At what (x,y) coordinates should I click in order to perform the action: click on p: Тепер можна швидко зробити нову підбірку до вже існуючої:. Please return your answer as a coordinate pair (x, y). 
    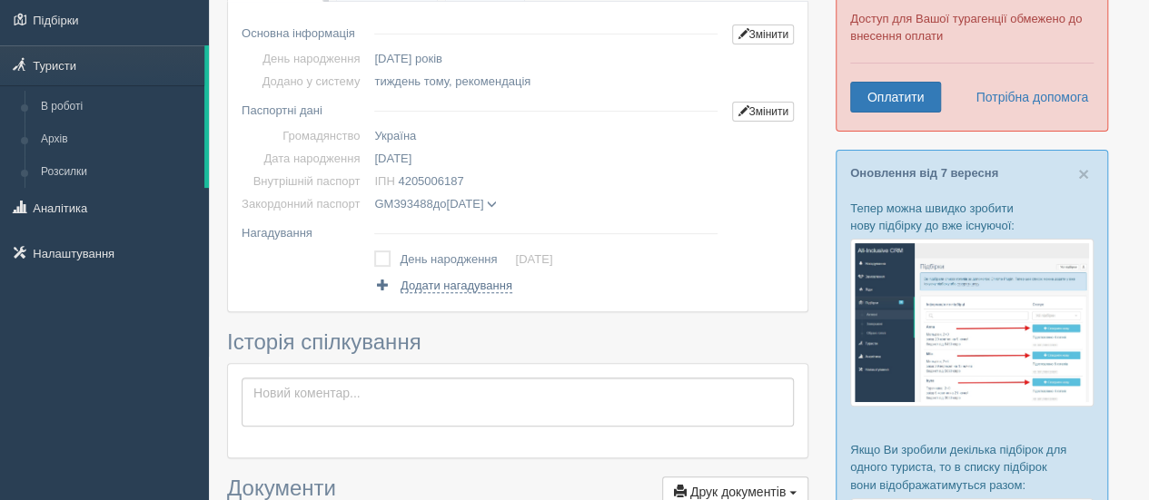
    Looking at the image, I should click on (972, 217).